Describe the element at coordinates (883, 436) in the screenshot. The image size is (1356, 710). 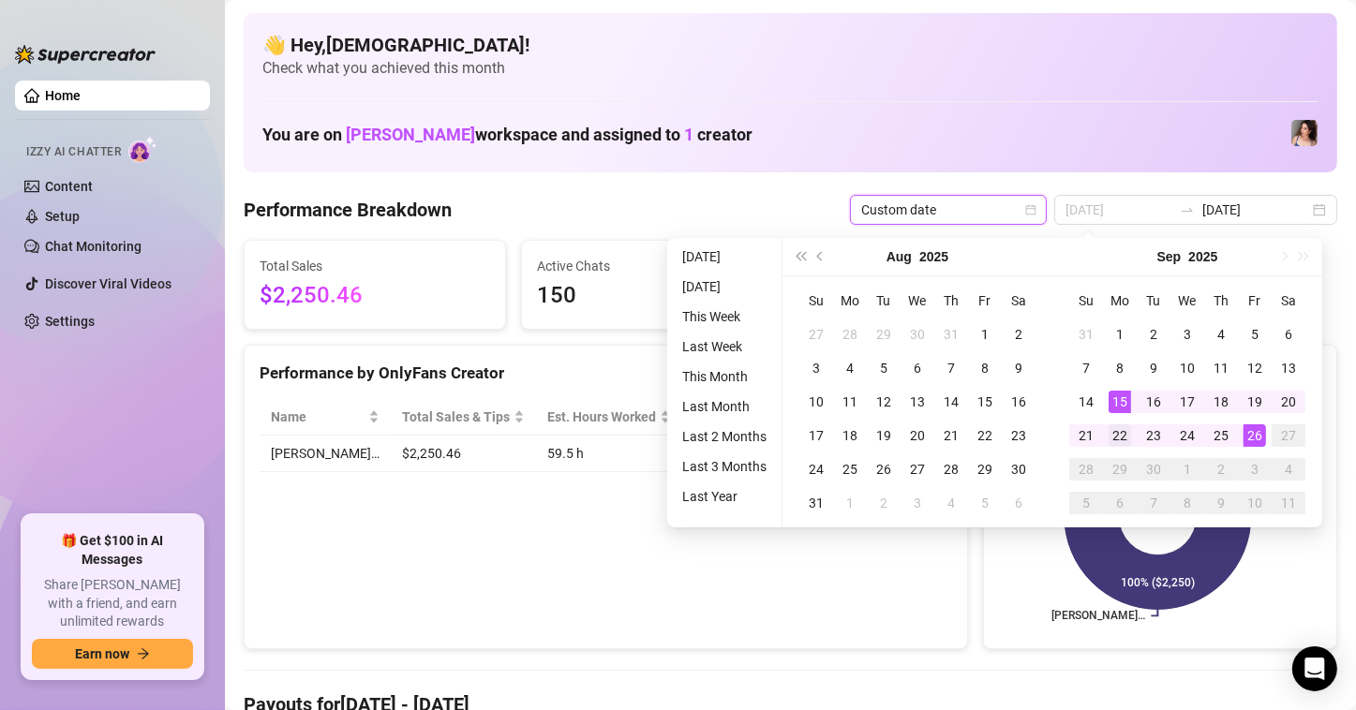
I see `div: 19` at that location.